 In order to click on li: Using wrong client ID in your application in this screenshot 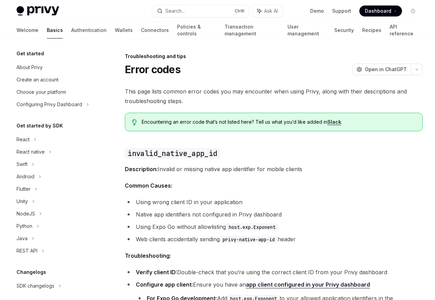, I will do `click(274, 202)`.